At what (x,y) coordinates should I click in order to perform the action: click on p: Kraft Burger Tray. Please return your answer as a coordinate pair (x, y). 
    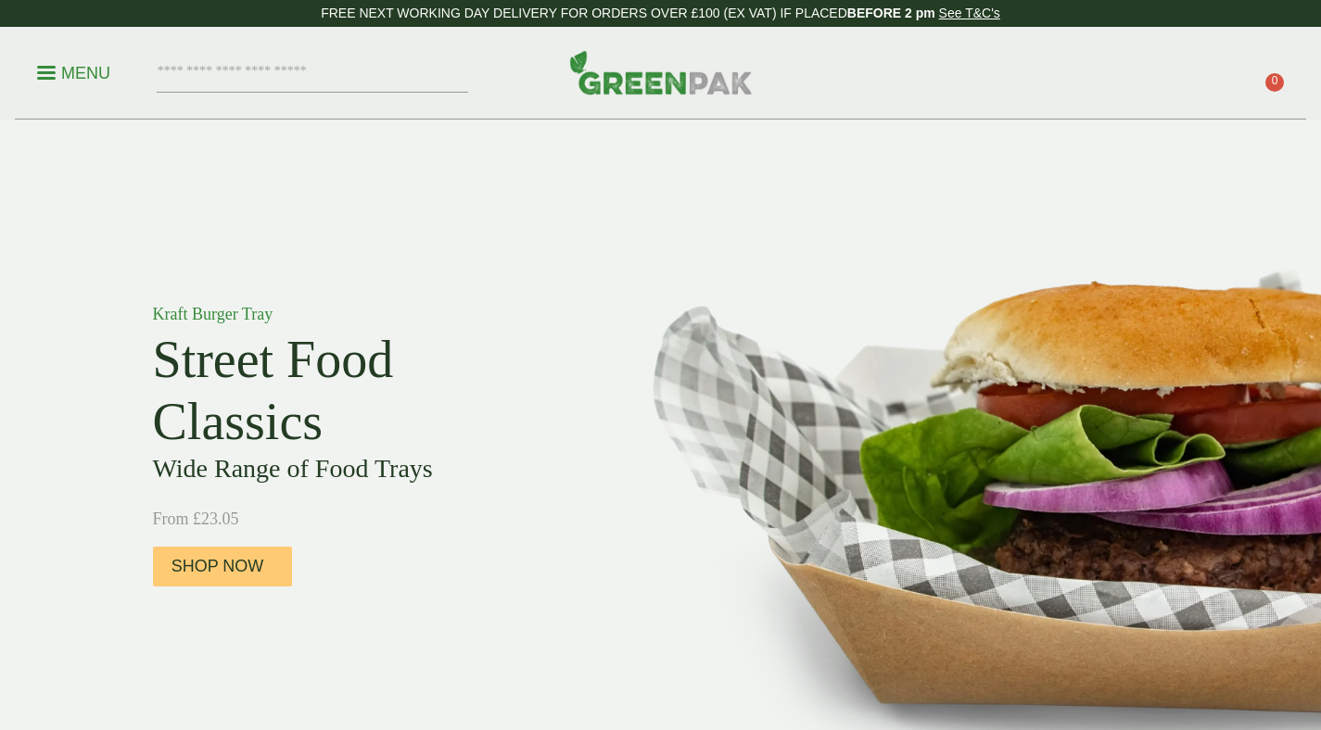
    Looking at the image, I should click on (362, 314).